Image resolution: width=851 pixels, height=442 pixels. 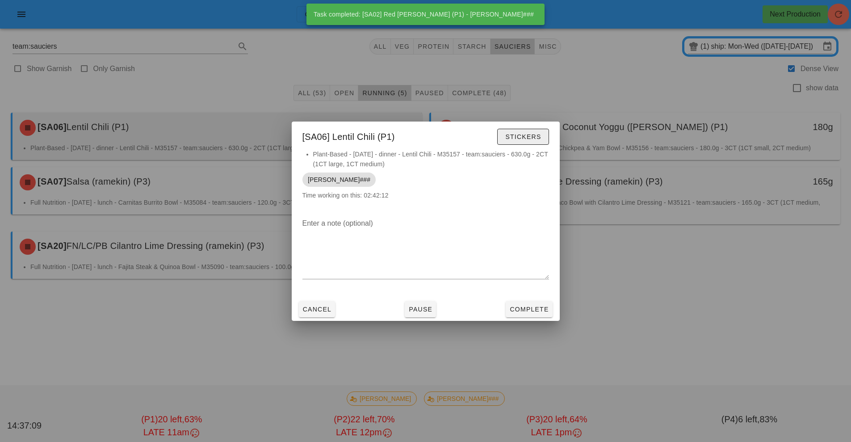 I want to click on button: Complete, so click(x=529, y=309).